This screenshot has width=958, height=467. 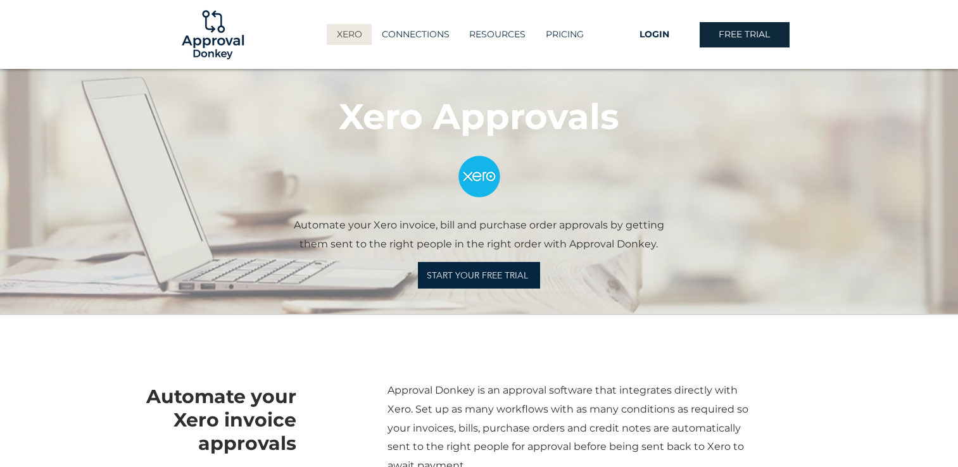 I want to click on a: PRICING, so click(x=564, y=34).